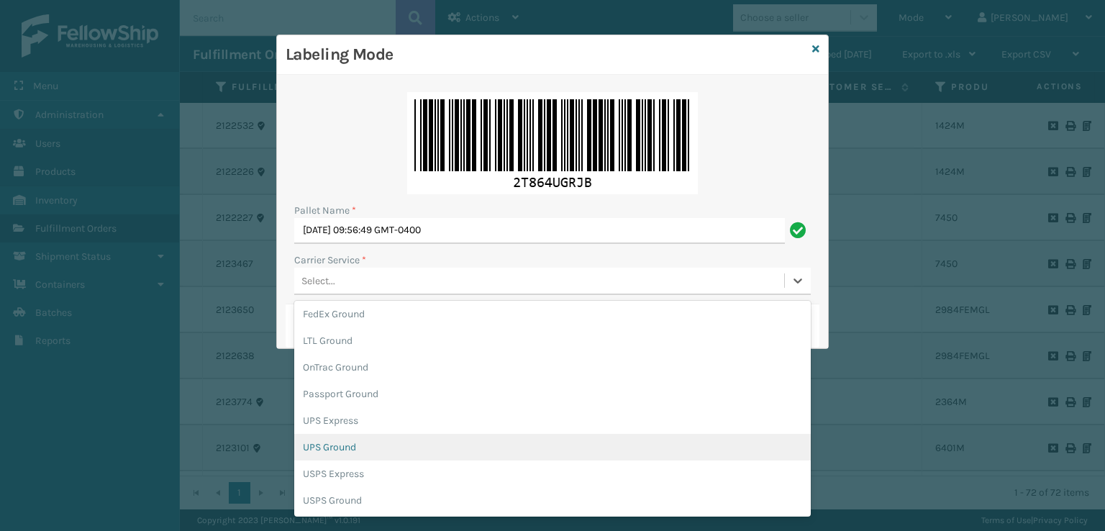  What do you see at coordinates (325, 210) in the screenshot?
I see `label: Pallet Name` at bounding box center [325, 210].